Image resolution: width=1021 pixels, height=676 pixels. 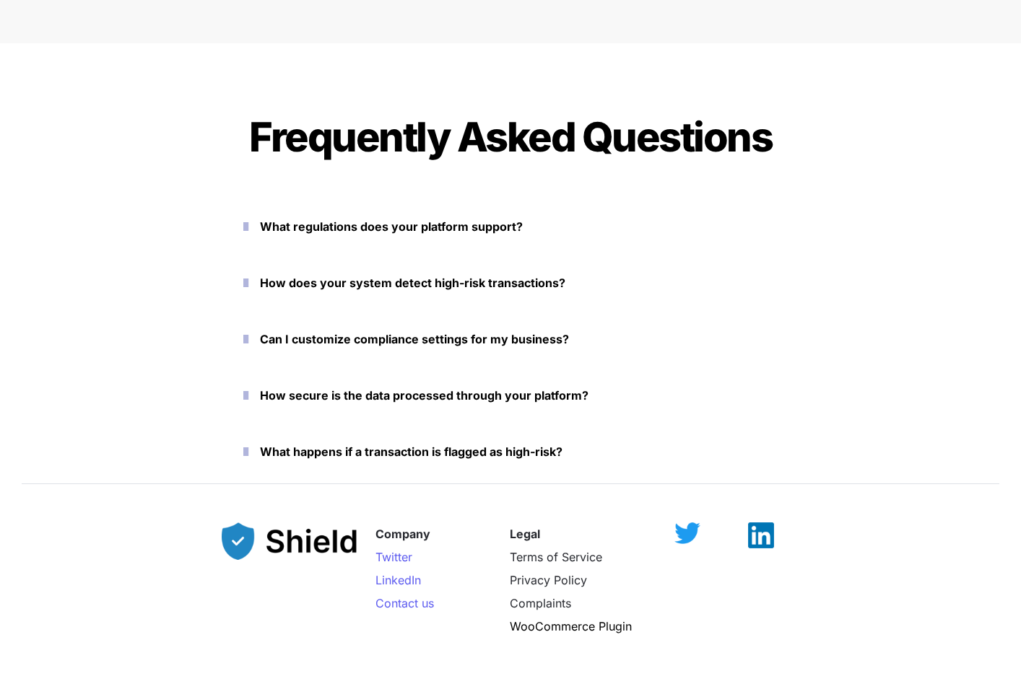 What do you see at coordinates (570, 626) in the screenshot?
I see `a: WooCommerce Plugin` at bounding box center [570, 626].